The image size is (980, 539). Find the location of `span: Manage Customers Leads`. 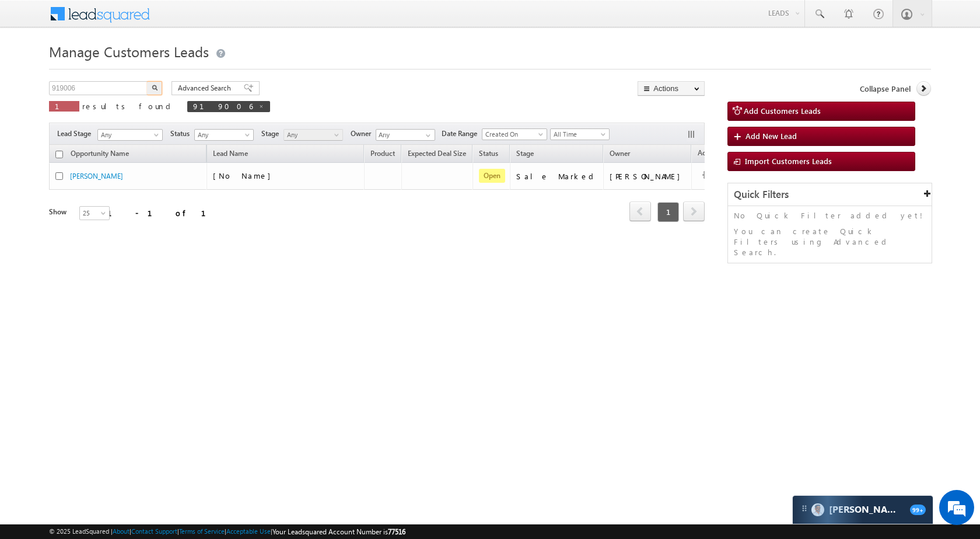

span: Manage Customers Leads is located at coordinates (129, 51).